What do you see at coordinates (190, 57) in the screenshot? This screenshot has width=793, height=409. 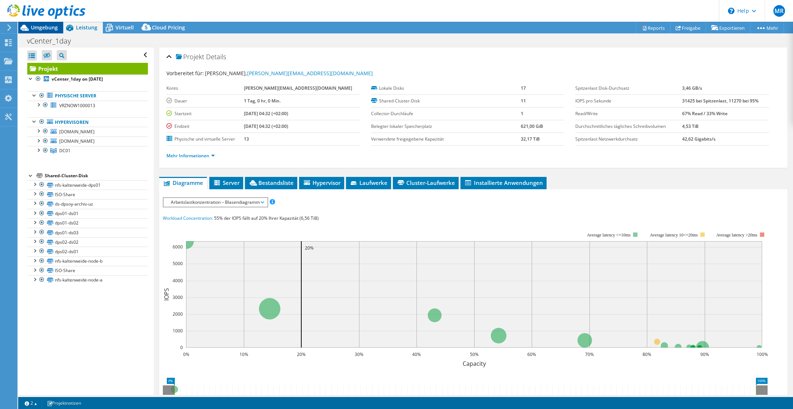 I see `span: Projekt` at bounding box center [190, 57].